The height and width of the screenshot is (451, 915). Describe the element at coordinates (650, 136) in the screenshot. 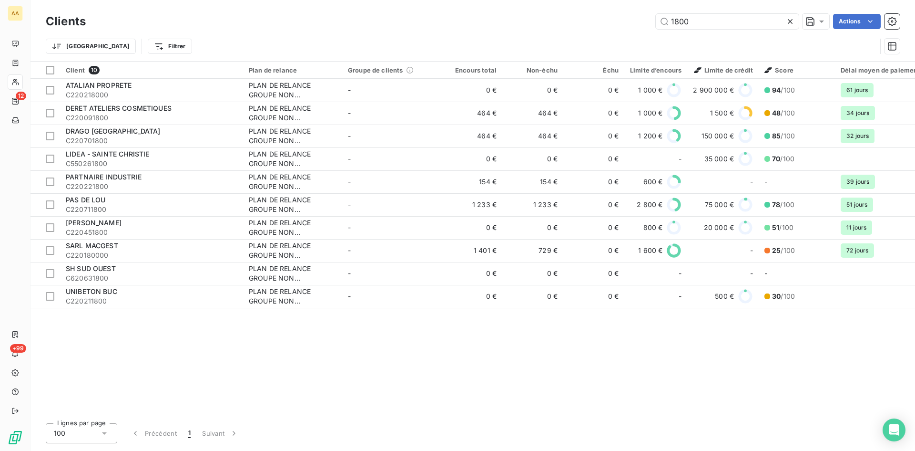

I see `span: 1 200 €` at that location.